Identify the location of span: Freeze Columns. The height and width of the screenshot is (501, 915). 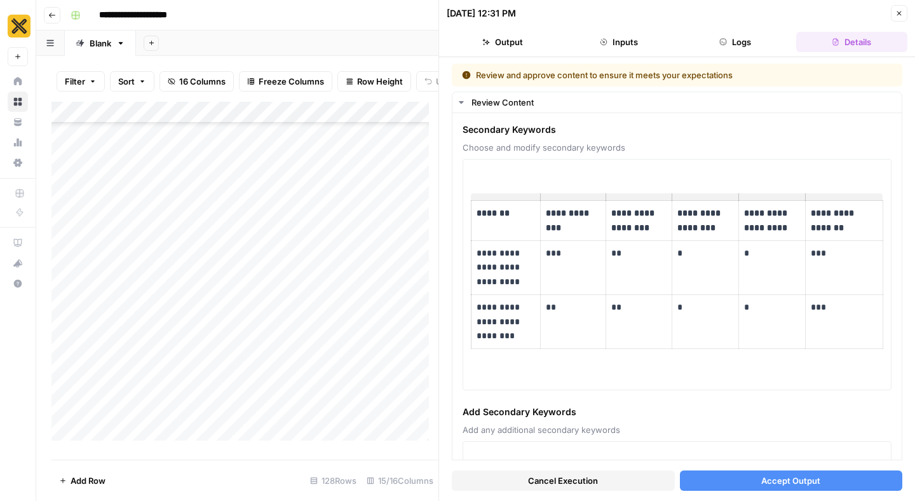
(291, 81).